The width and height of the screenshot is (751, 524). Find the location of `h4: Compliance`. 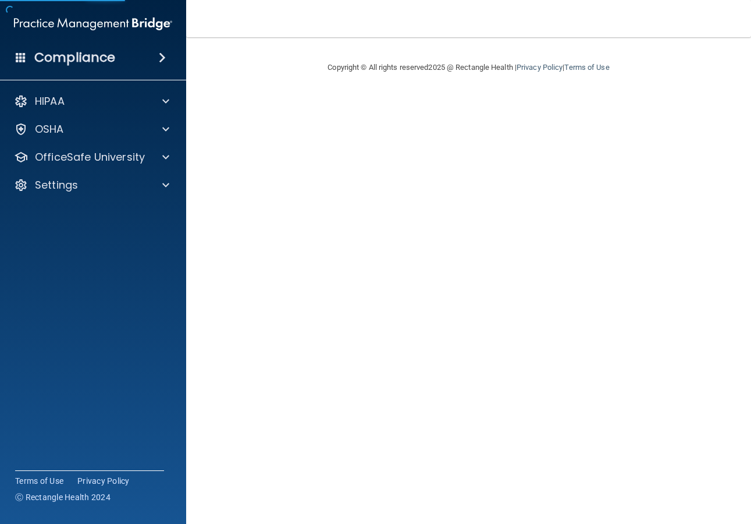

h4: Compliance is located at coordinates (74, 58).